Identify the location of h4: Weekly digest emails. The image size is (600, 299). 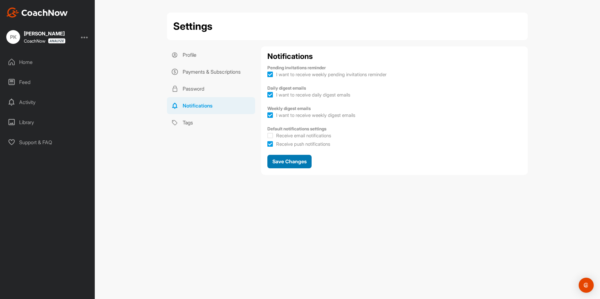
(394, 109).